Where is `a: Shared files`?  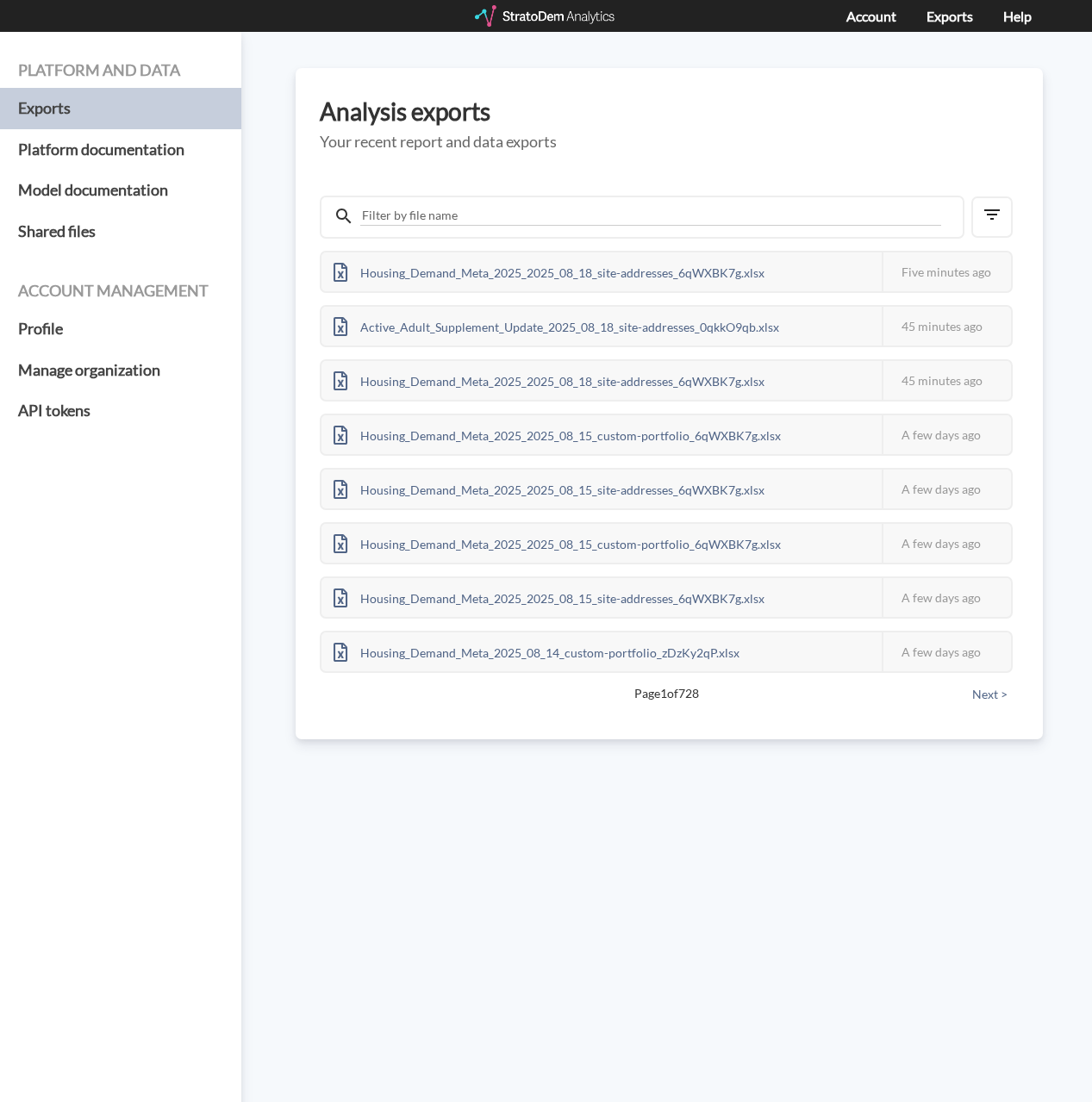 a: Shared files is located at coordinates (121, 232).